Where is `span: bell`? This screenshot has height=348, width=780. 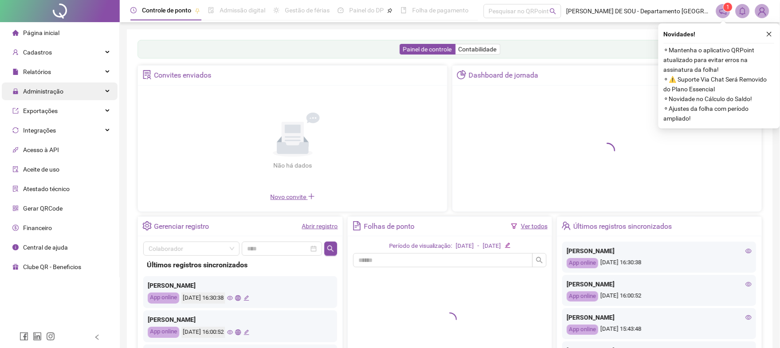
span: bell is located at coordinates (742, 11).